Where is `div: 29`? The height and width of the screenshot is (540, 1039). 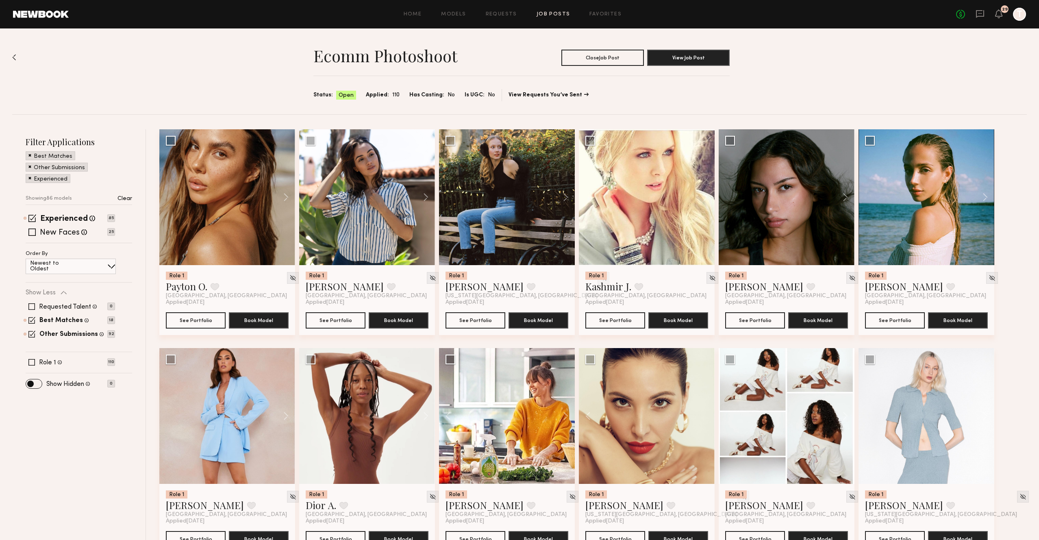 div: 29 is located at coordinates (1005, 9).